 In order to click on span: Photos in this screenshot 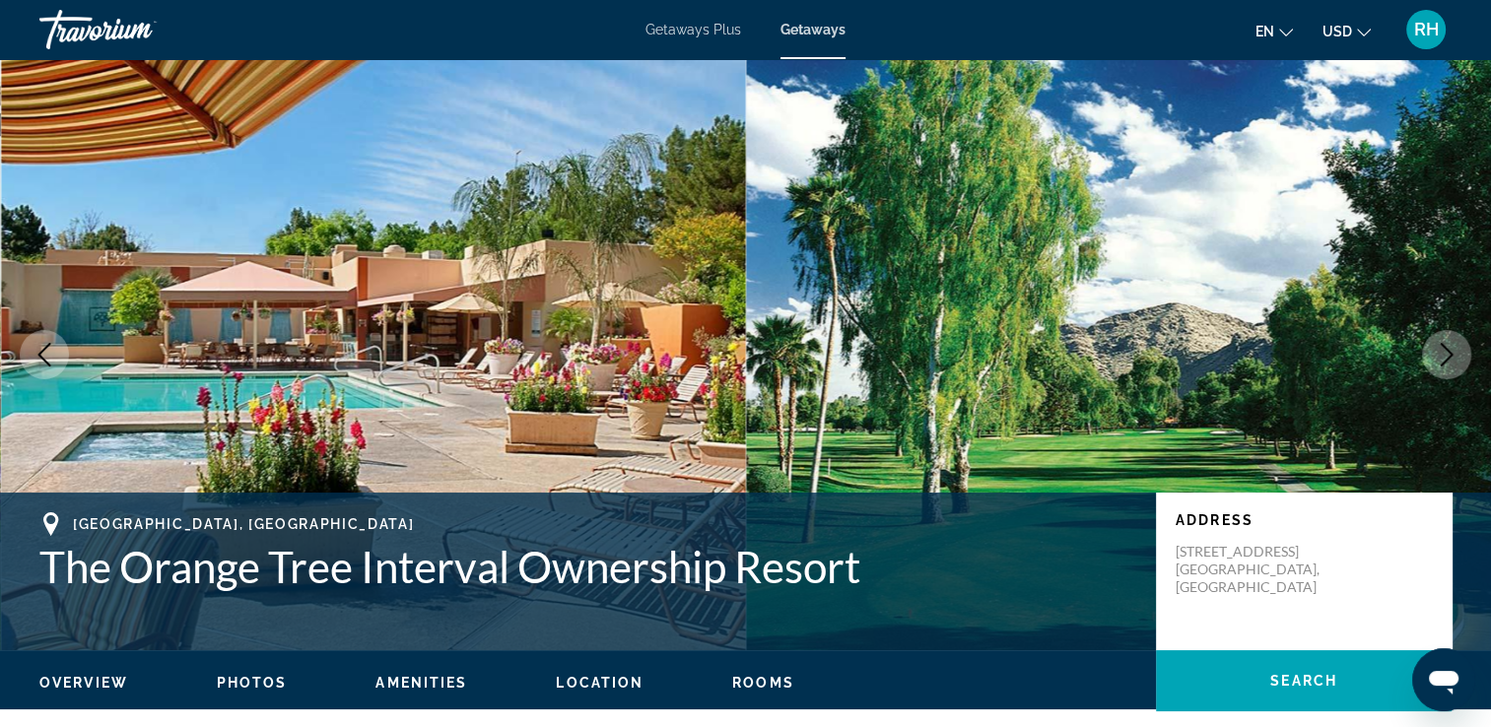, I will do `click(252, 683)`.